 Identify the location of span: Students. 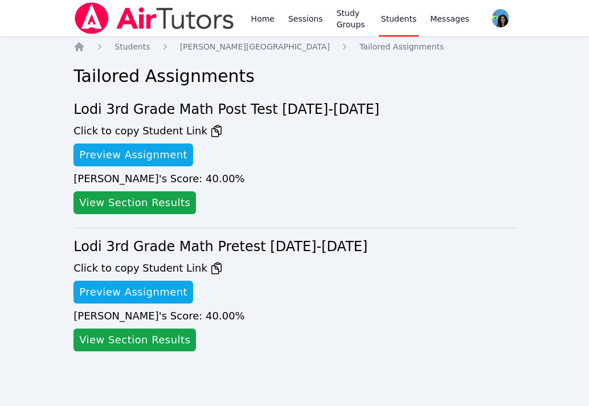
(132, 47).